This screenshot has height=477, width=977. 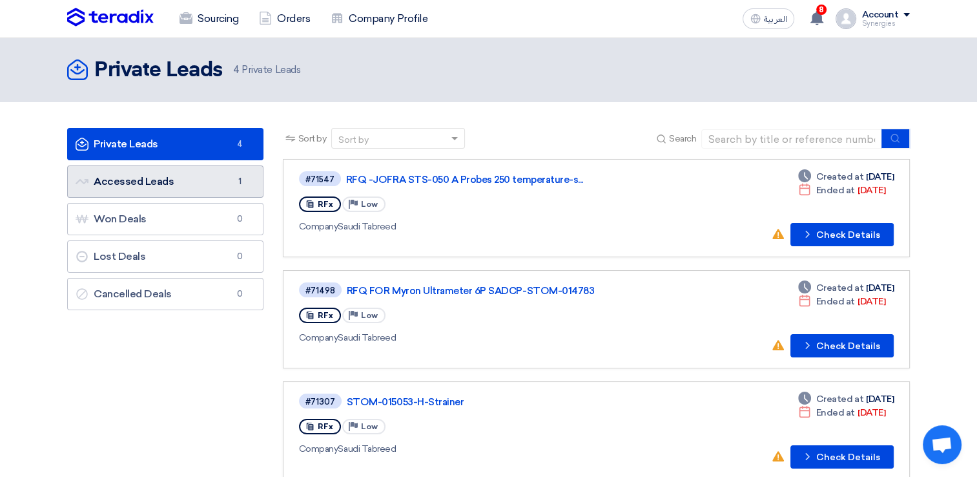 I want to click on div: Account, so click(x=880, y=15).